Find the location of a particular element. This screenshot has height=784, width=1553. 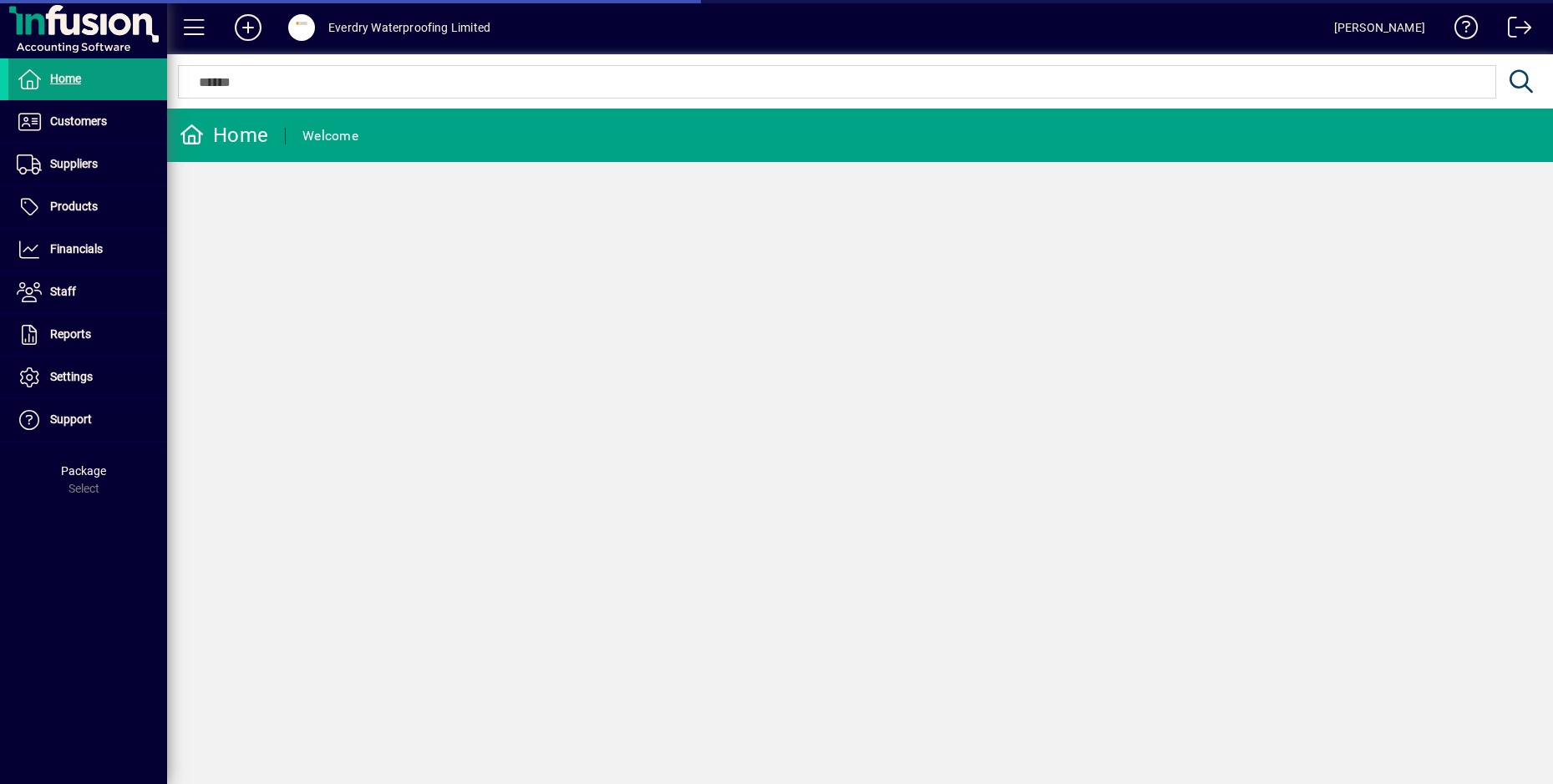

span: Package is located at coordinates (83, 470).